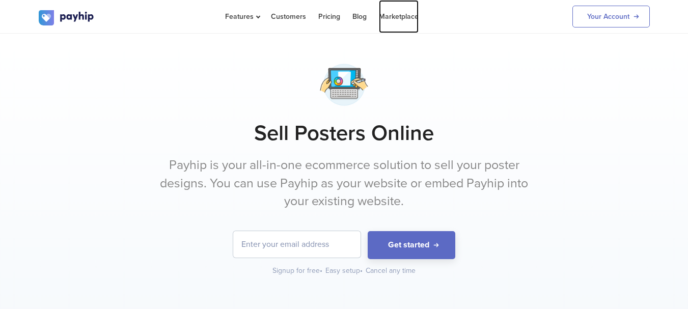  I want to click on img: surface-studio-2-nlw6opq10p4zyfq74e1y2.png, so click(344, 85).